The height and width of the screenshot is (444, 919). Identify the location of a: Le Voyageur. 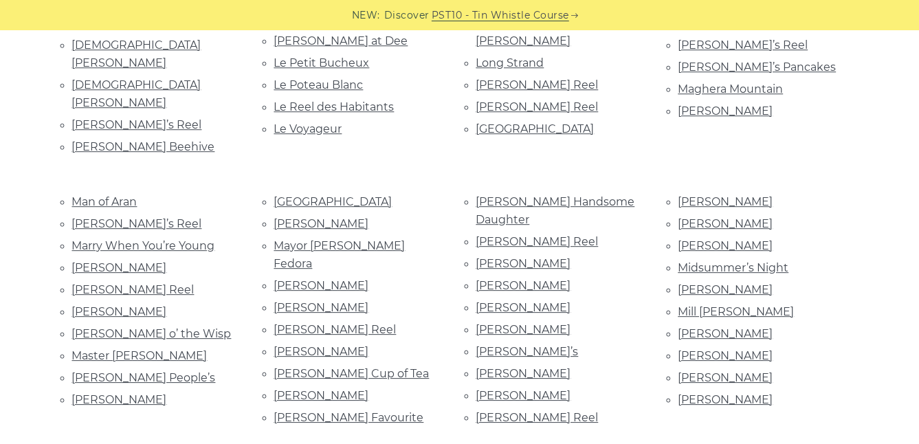
(308, 129).